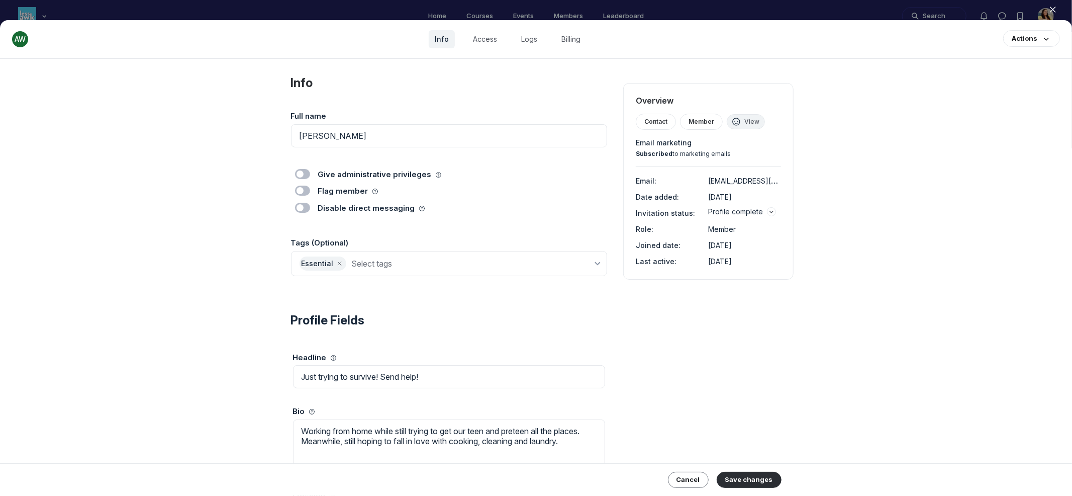  I want to click on button: View, so click(746, 122).